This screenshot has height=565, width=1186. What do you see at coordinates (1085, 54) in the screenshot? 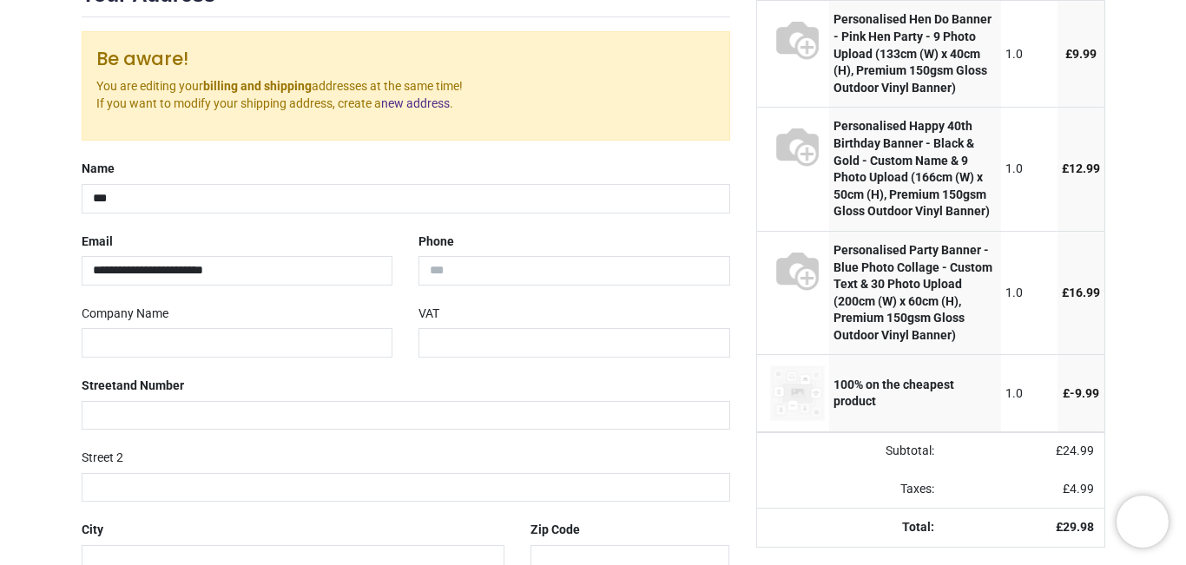
I see `span: 9.99` at bounding box center [1085, 54].